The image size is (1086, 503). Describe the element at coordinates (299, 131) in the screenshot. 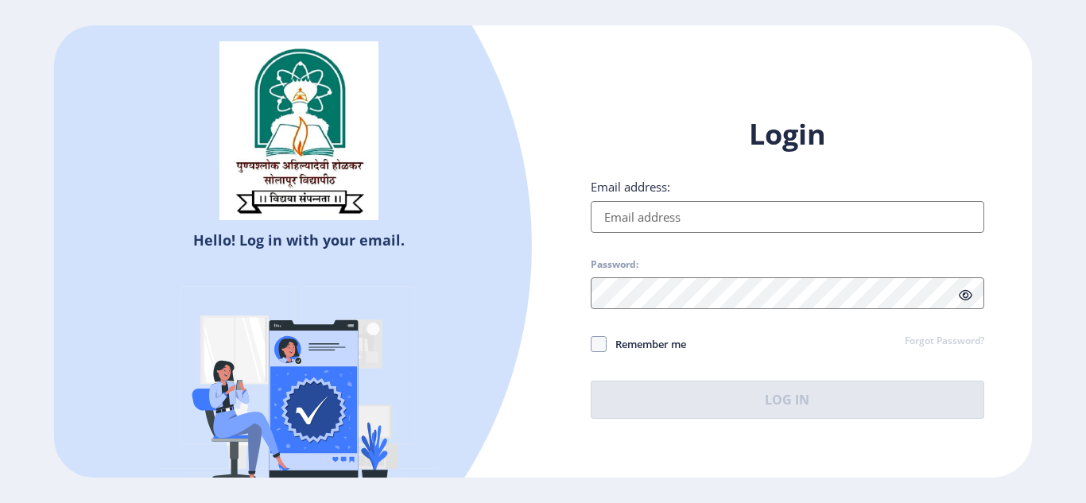

I see `img: sulogo.png` at that location.